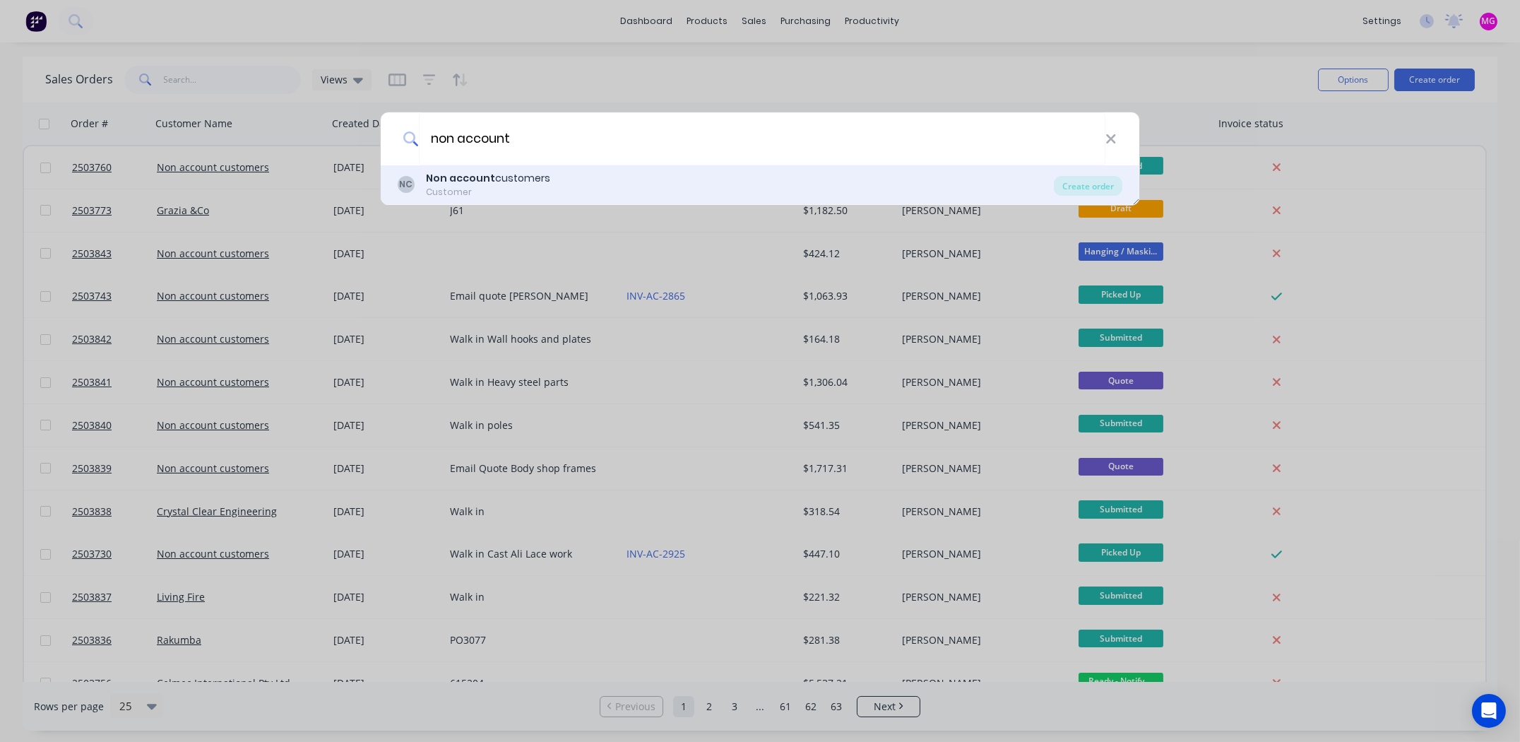 Image resolution: width=1520 pixels, height=742 pixels. I want to click on div: customers, so click(488, 178).